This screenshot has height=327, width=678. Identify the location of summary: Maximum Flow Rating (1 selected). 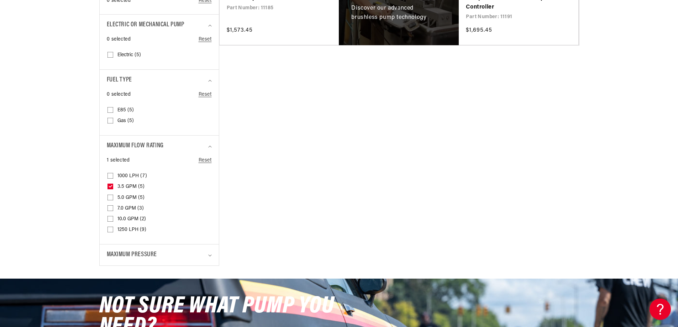
(159, 146).